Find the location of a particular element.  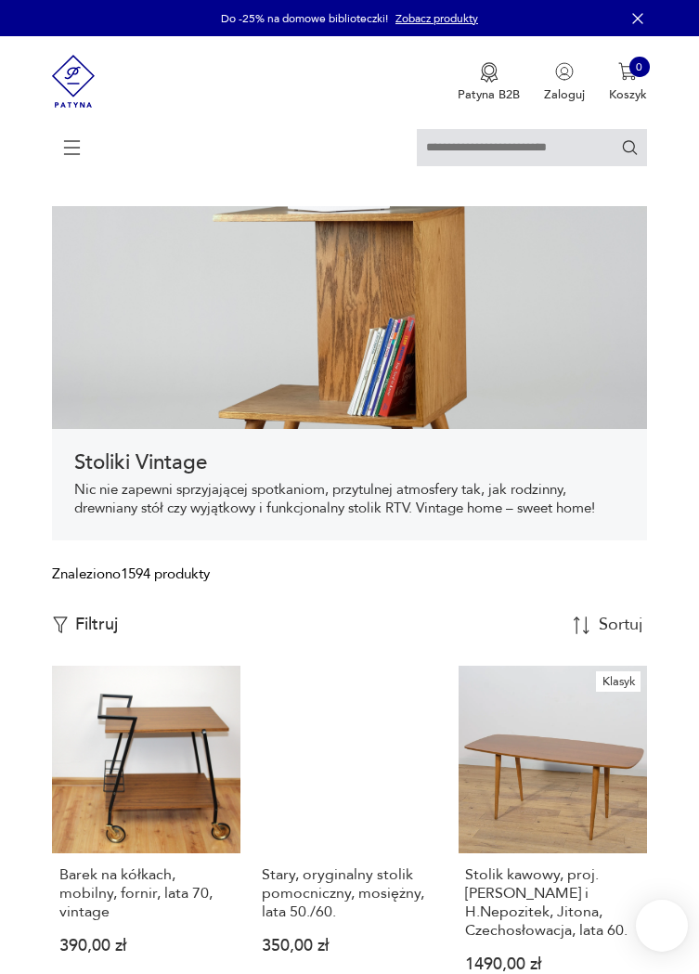

button: Patyna B2B is located at coordinates (488, 83).